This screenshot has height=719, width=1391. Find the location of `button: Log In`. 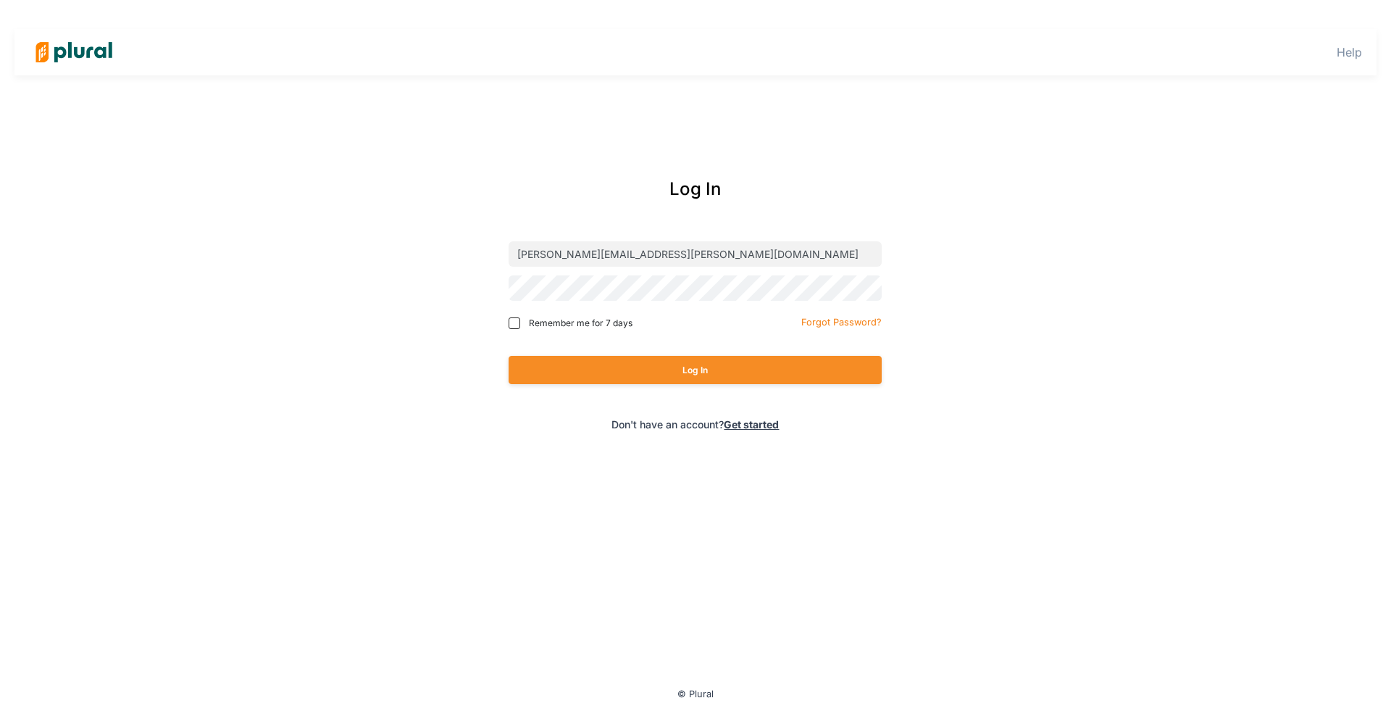

button: Log In is located at coordinates (695, 370).